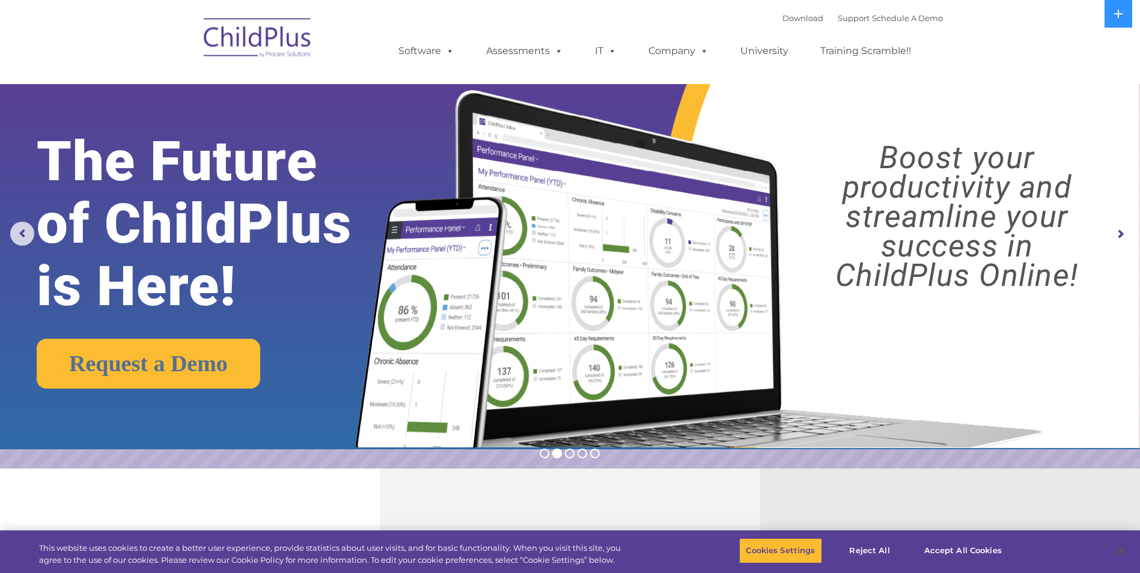 This screenshot has width=1140, height=573. I want to click on span: Last name, so click(185, 84).